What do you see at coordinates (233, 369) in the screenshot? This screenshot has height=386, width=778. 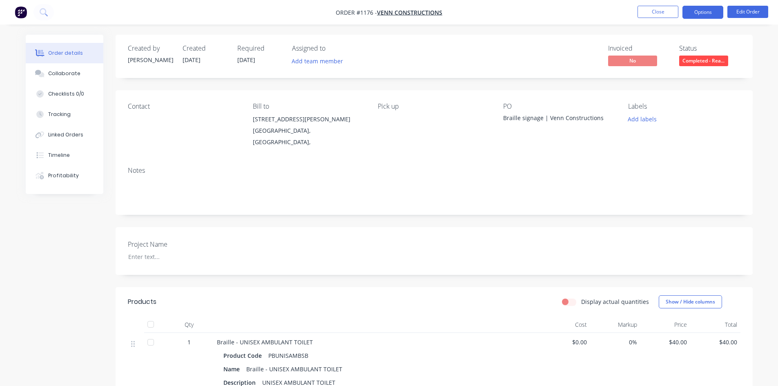 I see `div: Name` at bounding box center [233, 369].